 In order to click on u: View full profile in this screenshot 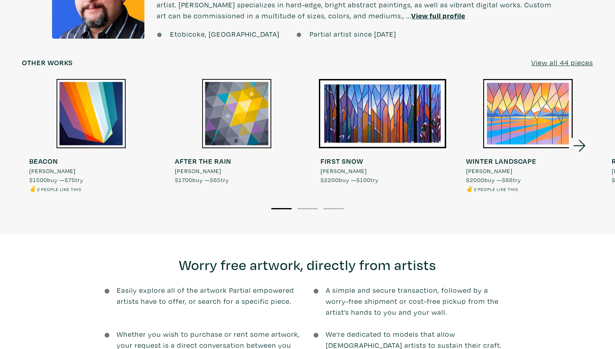, I will do `click(438, 15)`.